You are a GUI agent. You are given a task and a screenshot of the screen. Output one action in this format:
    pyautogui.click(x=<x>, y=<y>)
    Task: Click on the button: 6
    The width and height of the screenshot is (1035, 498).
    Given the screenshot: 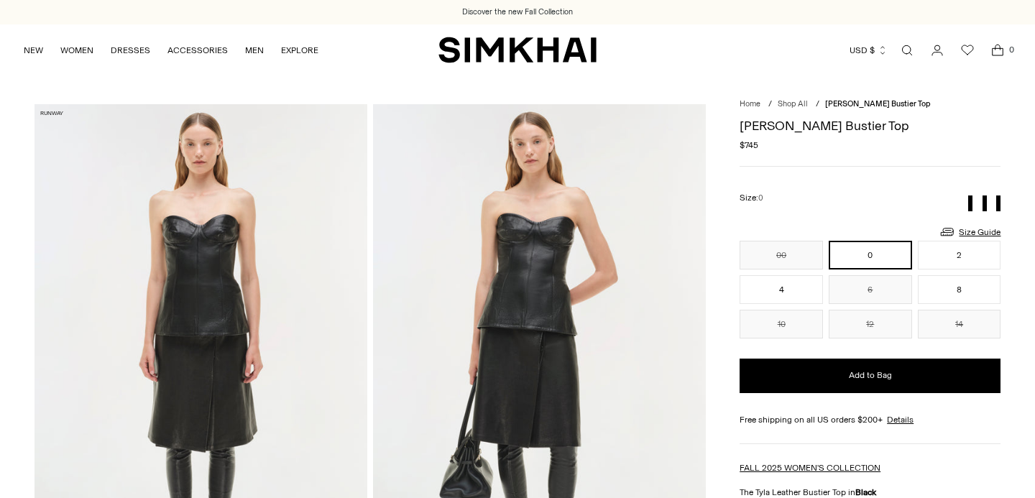 What is the action you would take?
    pyautogui.click(x=870, y=290)
    